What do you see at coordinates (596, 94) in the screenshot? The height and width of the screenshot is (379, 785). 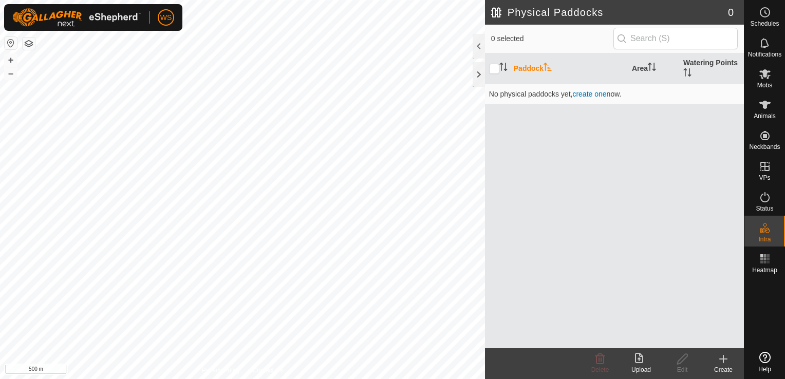 I see `span: , now.` at bounding box center [596, 94].